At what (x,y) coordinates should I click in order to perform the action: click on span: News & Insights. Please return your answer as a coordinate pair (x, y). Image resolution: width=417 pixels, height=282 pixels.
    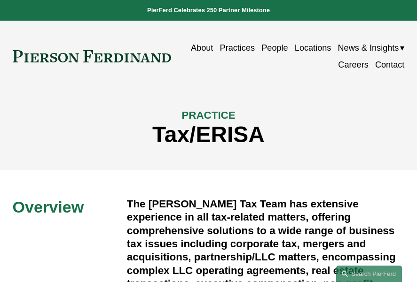
    Looking at the image, I should click on (368, 48).